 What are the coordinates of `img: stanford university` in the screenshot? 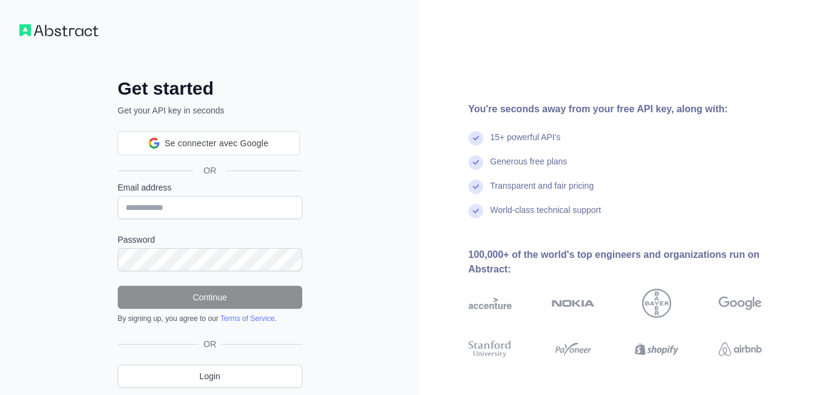 It's located at (490, 350).